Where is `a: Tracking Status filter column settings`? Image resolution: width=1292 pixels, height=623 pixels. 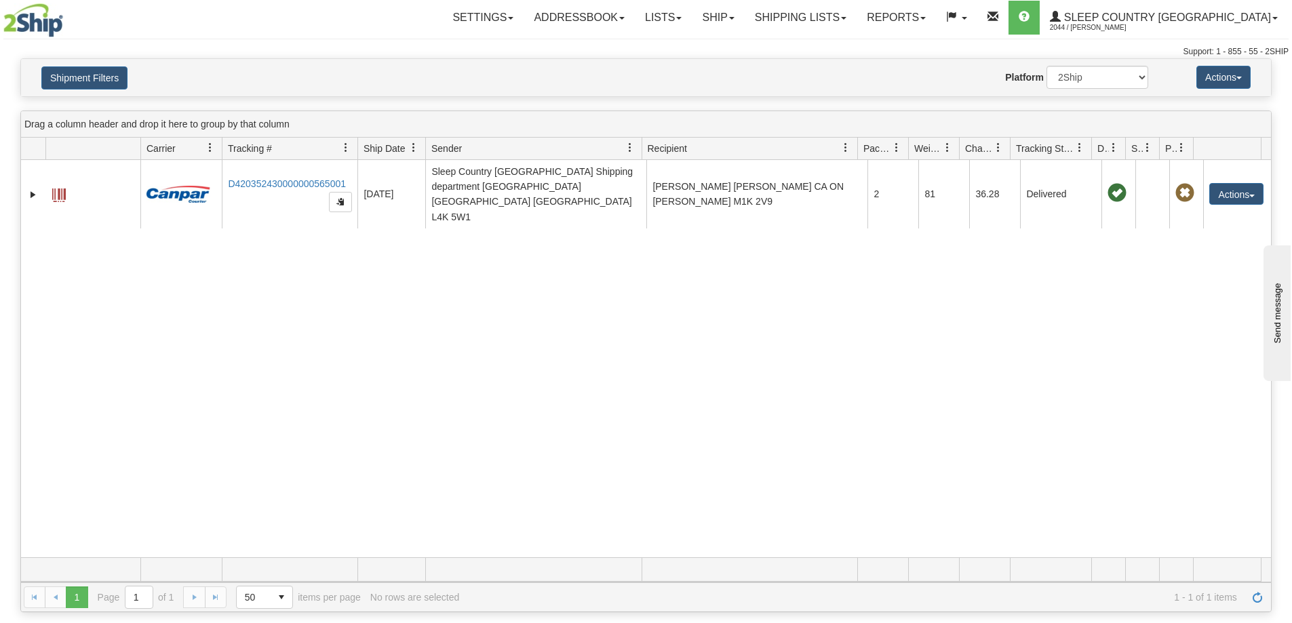 a: Tracking Status filter column settings is located at coordinates (1080, 148).